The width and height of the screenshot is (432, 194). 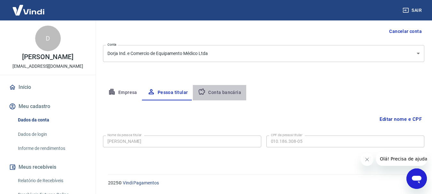 What do you see at coordinates (406, 31) in the screenshot?
I see `button: Cancelar conta` at bounding box center [406, 31].